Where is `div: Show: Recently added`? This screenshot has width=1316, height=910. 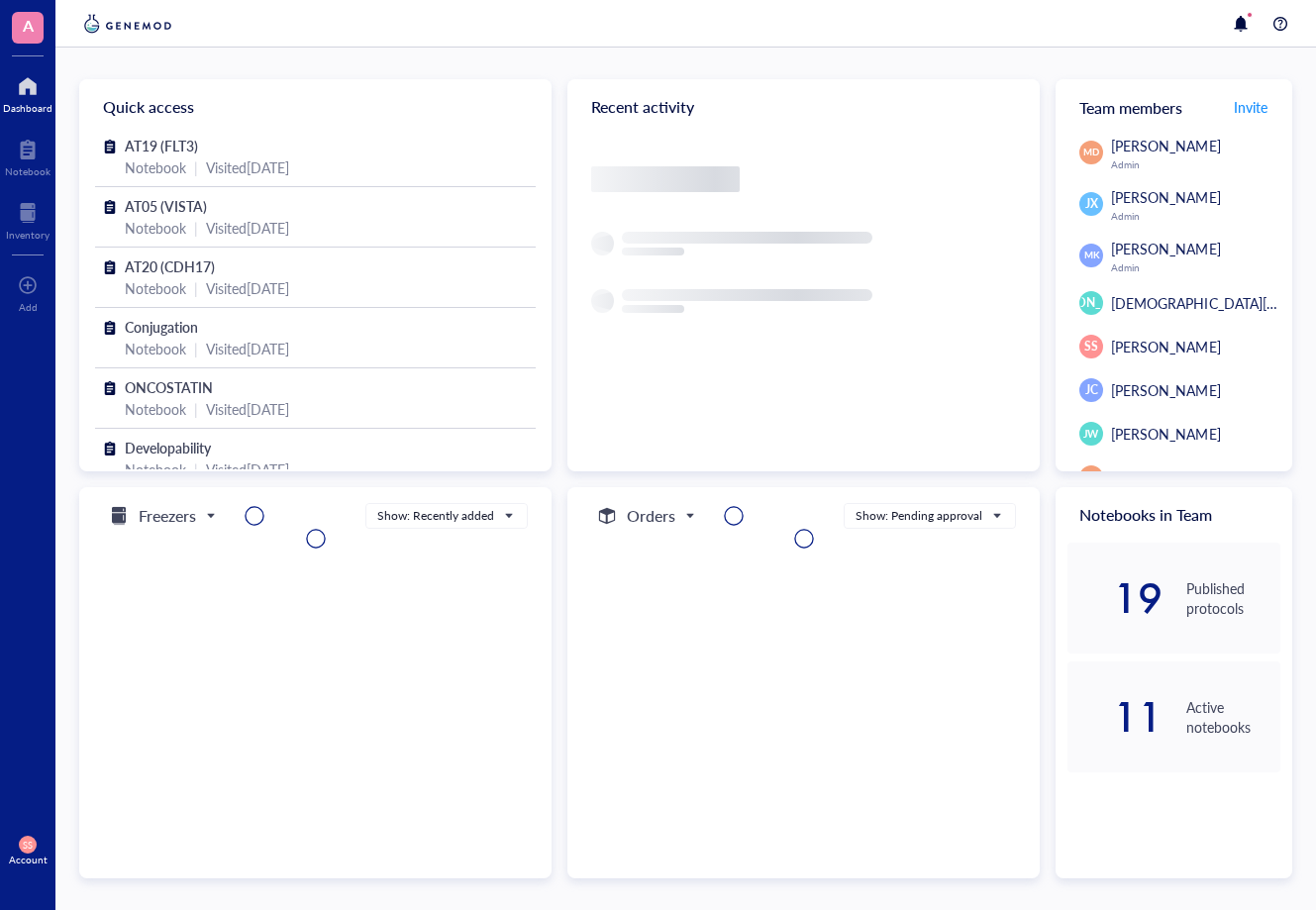 div: Show: Recently added is located at coordinates (436, 516).